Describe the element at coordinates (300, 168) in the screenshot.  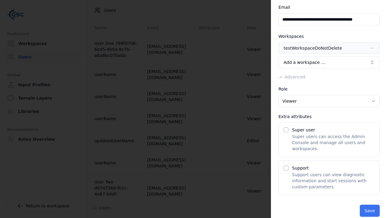
I see `label: Support` at that location.